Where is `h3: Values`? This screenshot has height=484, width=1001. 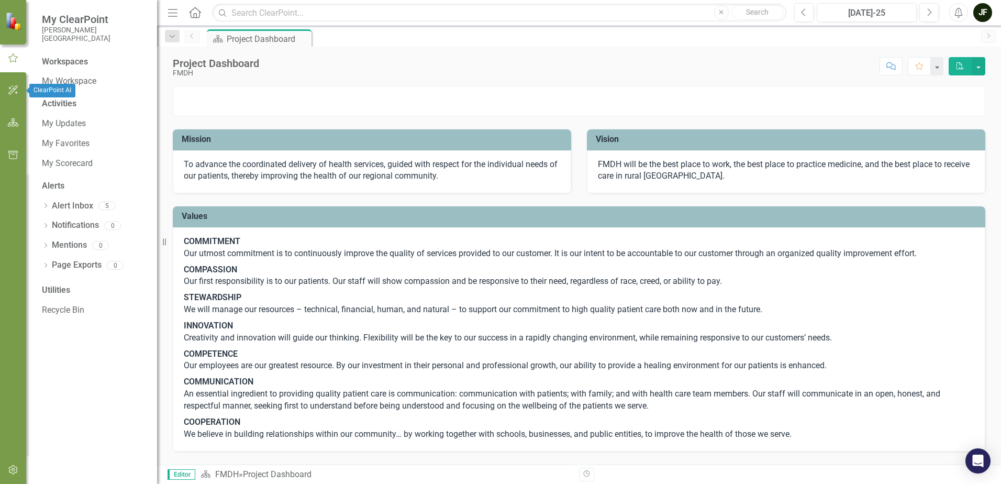
h3: Values is located at coordinates (581, 216).